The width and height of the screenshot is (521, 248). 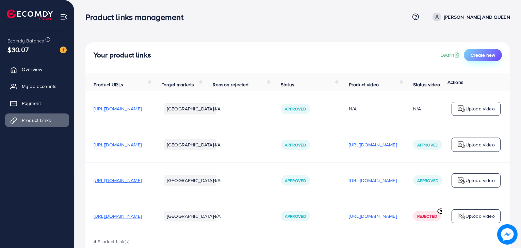 I want to click on h3: Product links management, so click(x=137, y=17).